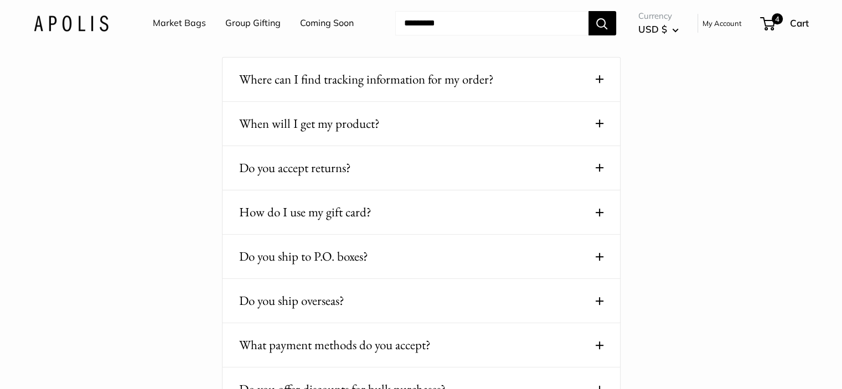 The width and height of the screenshot is (842, 389). What do you see at coordinates (799, 23) in the screenshot?
I see `span: Cart` at bounding box center [799, 23].